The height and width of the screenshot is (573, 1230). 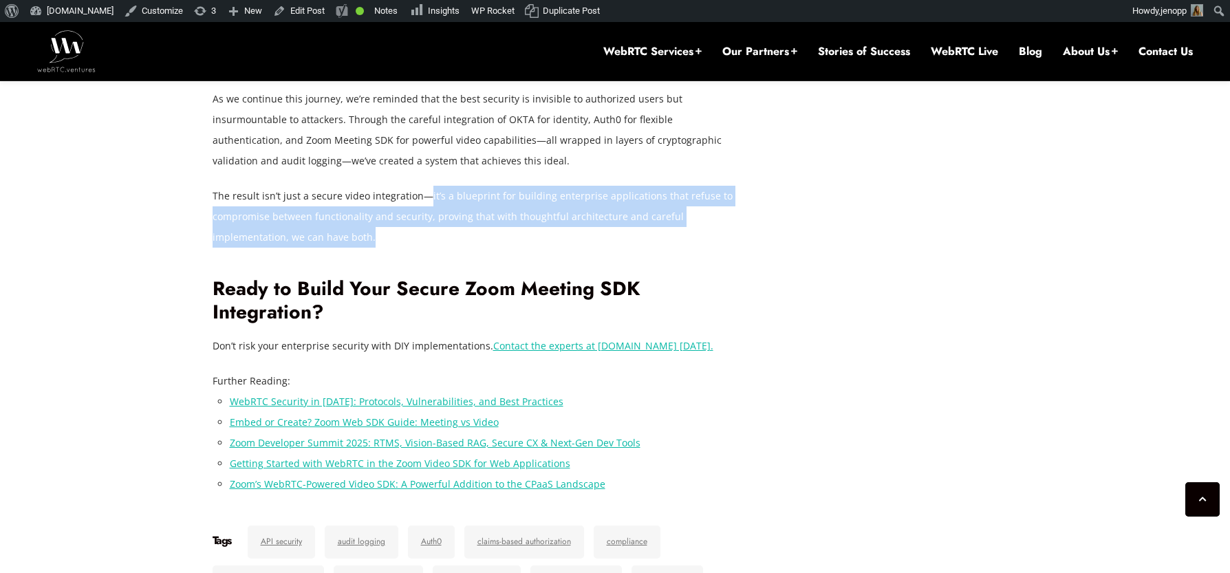 What do you see at coordinates (652, 52) in the screenshot?
I see `a: WebRTC Services` at bounding box center [652, 52].